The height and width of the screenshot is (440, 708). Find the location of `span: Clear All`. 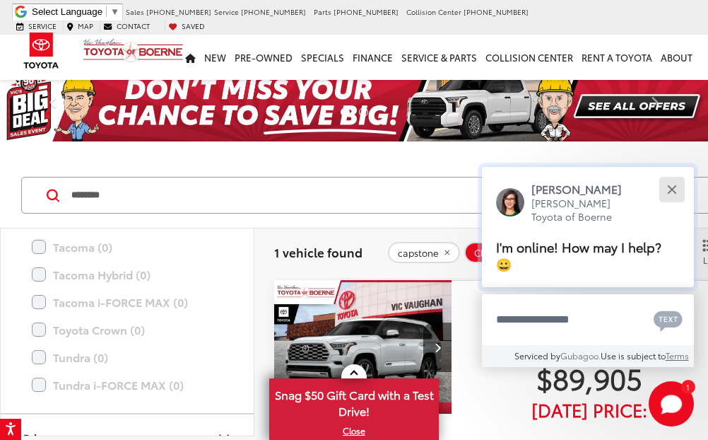

span: Clear All is located at coordinates (493, 253).